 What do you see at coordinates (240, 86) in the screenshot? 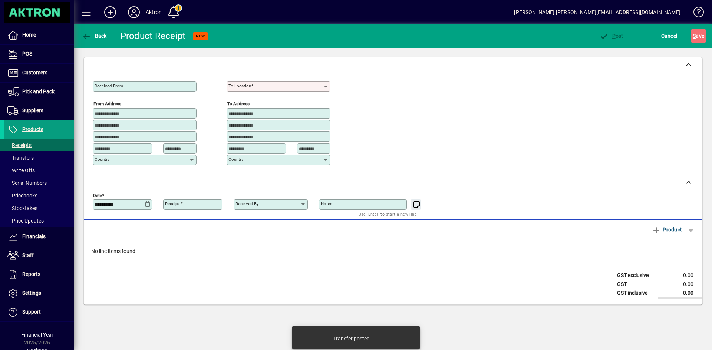
I see `mat-label: To location` at bounding box center [240, 86].